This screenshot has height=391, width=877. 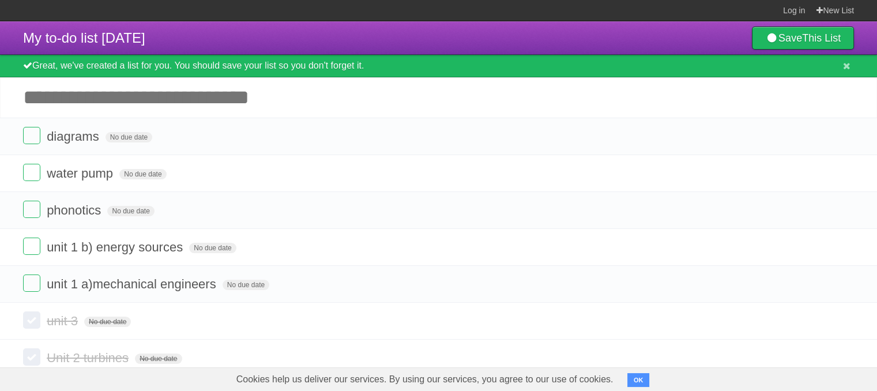 What do you see at coordinates (116, 247) in the screenshot?
I see `span: unit 1 b) energy sources` at bounding box center [116, 247].